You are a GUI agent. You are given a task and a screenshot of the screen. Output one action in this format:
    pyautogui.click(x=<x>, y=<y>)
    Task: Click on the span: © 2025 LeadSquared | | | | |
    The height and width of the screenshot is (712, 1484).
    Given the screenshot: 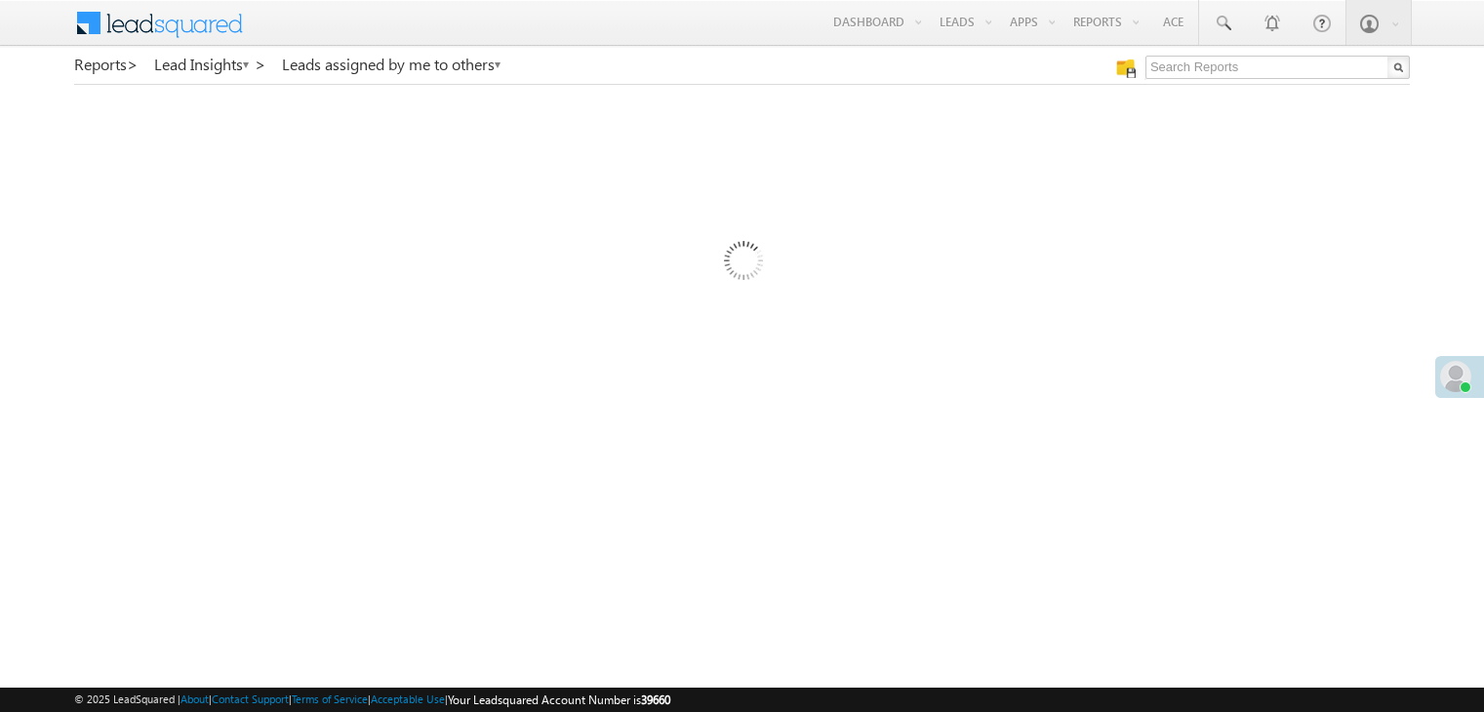 What is the action you would take?
    pyautogui.click(x=372, y=700)
    